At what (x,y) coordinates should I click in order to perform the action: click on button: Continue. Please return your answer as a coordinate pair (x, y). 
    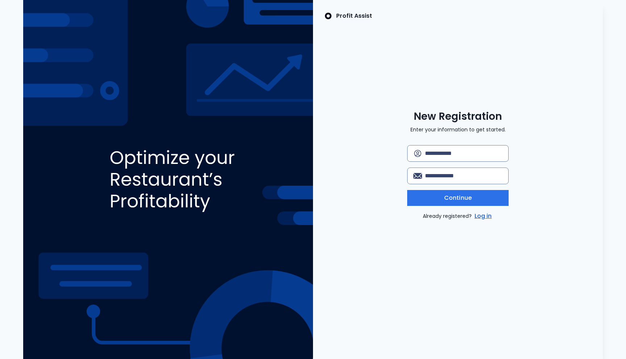
    Looking at the image, I should click on (458, 198).